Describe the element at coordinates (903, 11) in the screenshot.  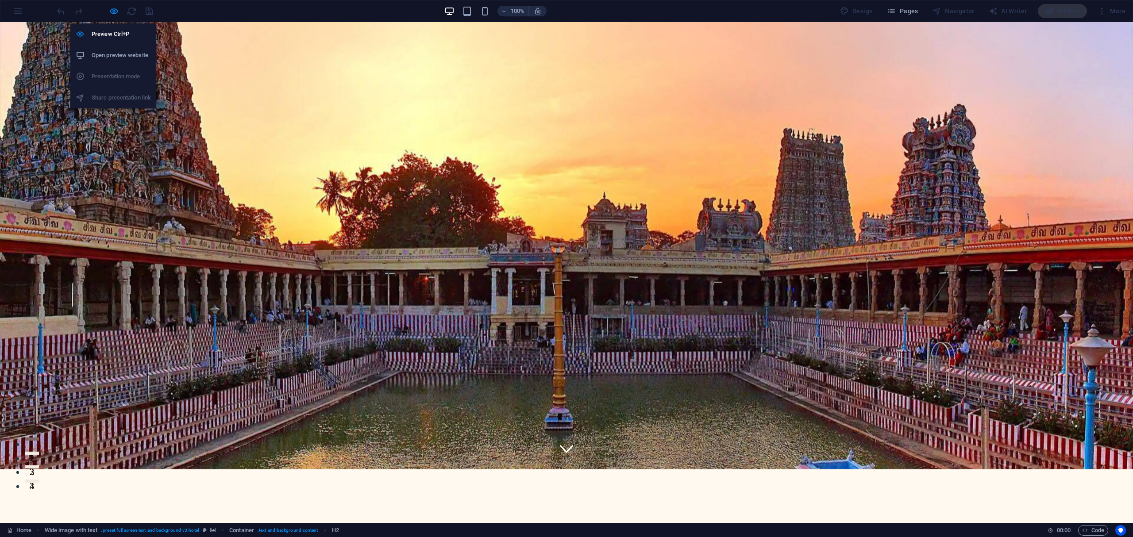
I see `button: Pages` at that location.